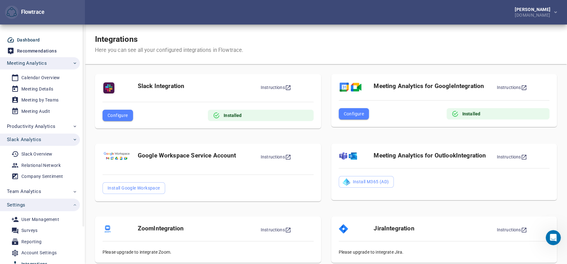  I want to click on div: Recommendations, so click(37, 51).